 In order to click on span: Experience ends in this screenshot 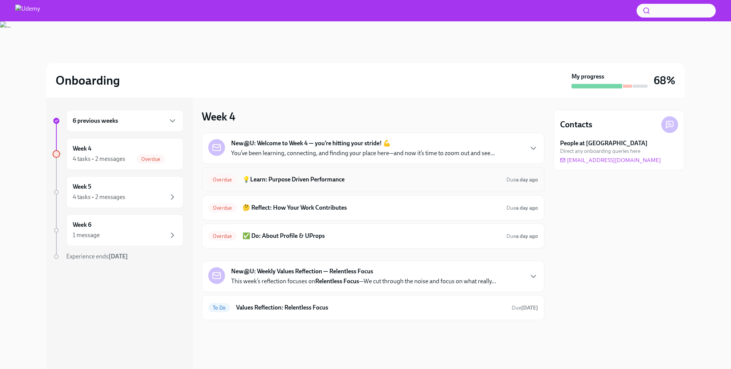, I will do `click(97, 256)`.